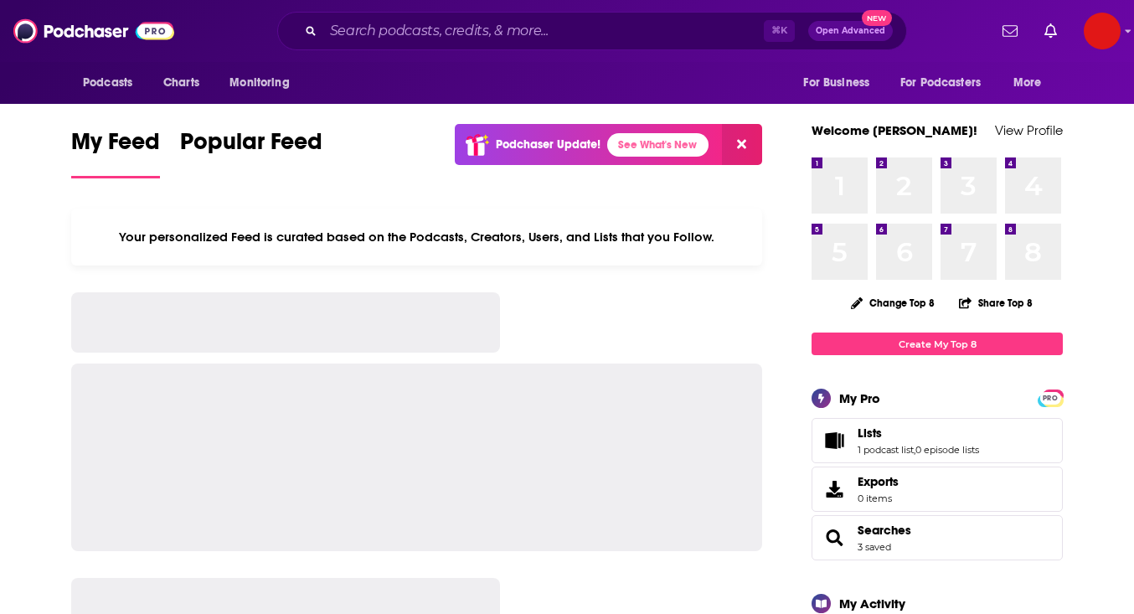  What do you see at coordinates (181, 83) in the screenshot?
I see `span: Charts` at bounding box center [181, 83].